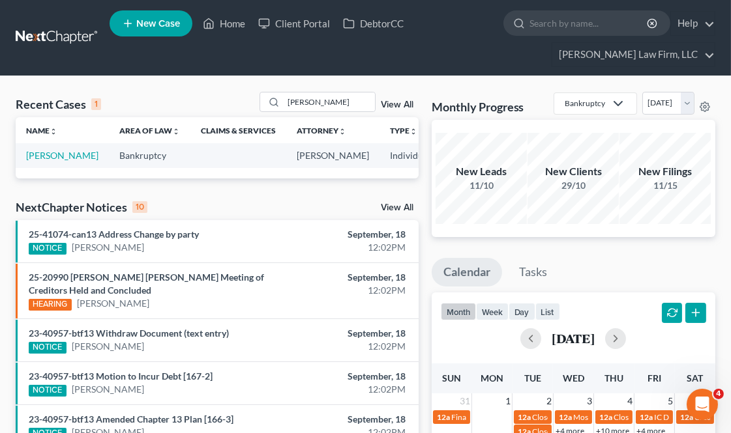 The image size is (731, 433). I want to click on button: list, so click(548, 312).